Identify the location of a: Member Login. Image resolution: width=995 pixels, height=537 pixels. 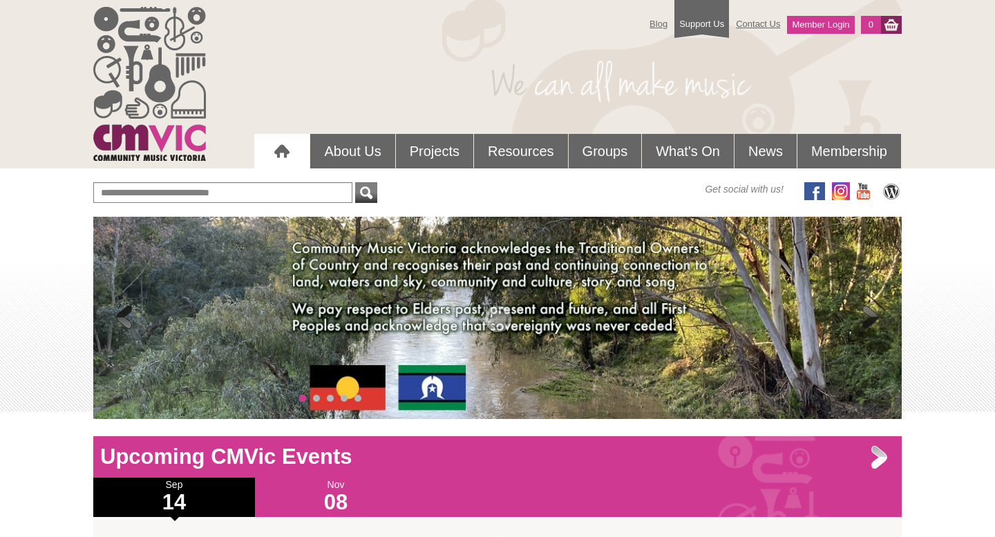
(820, 25).